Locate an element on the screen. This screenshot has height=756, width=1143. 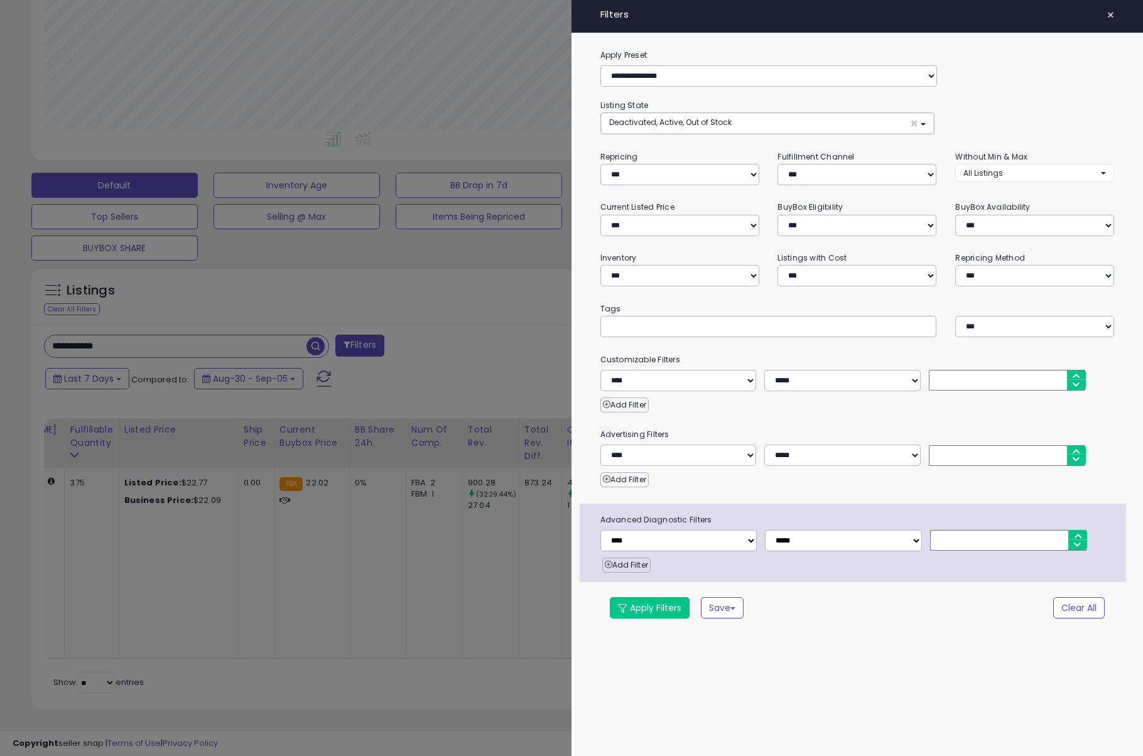
small: Tags is located at coordinates (857, 309).